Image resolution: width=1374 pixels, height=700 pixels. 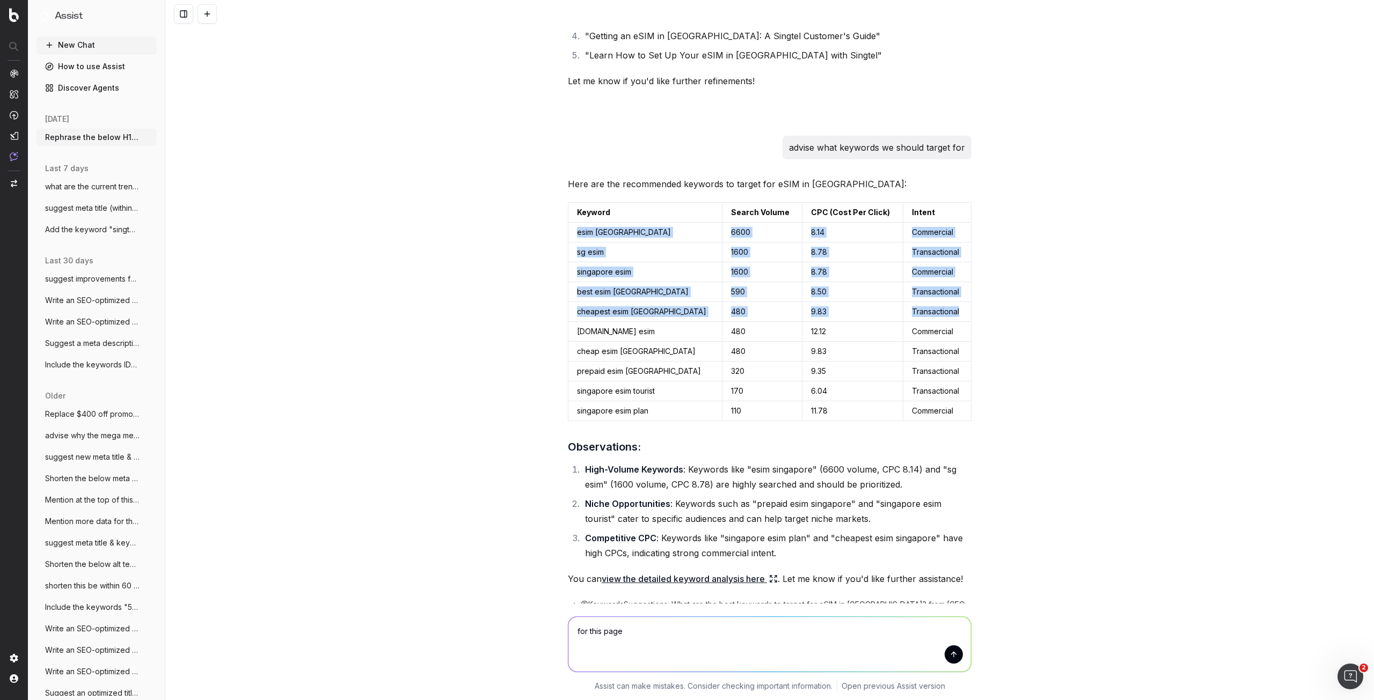 I want to click on span: Include the keywords IDD Calls & global, so click(x=92, y=365).